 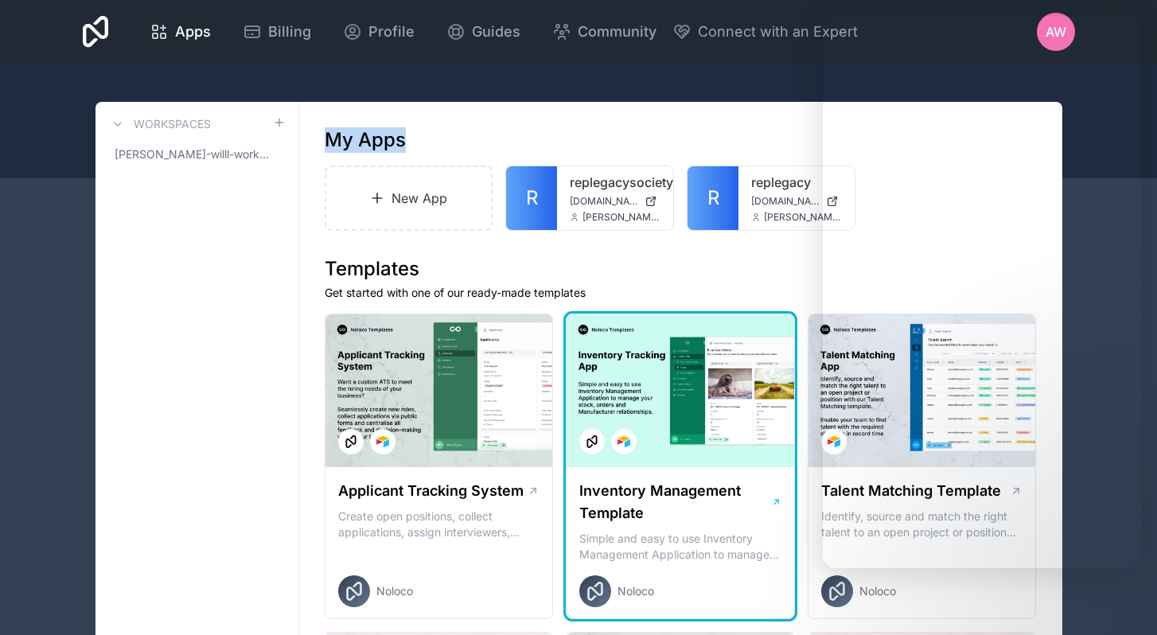 I want to click on a: replegacy, so click(x=796, y=182).